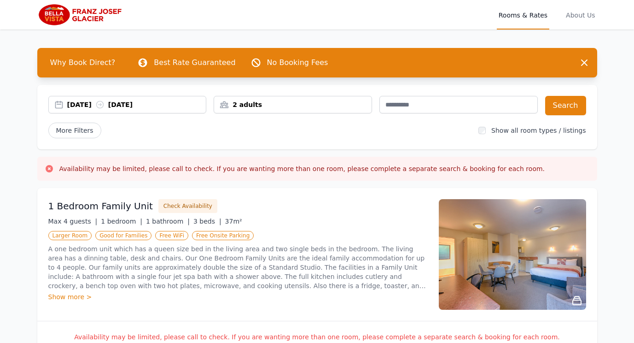 The image size is (634, 343). What do you see at coordinates (123, 235) in the screenshot?
I see `span: Good for Families` at bounding box center [123, 235].